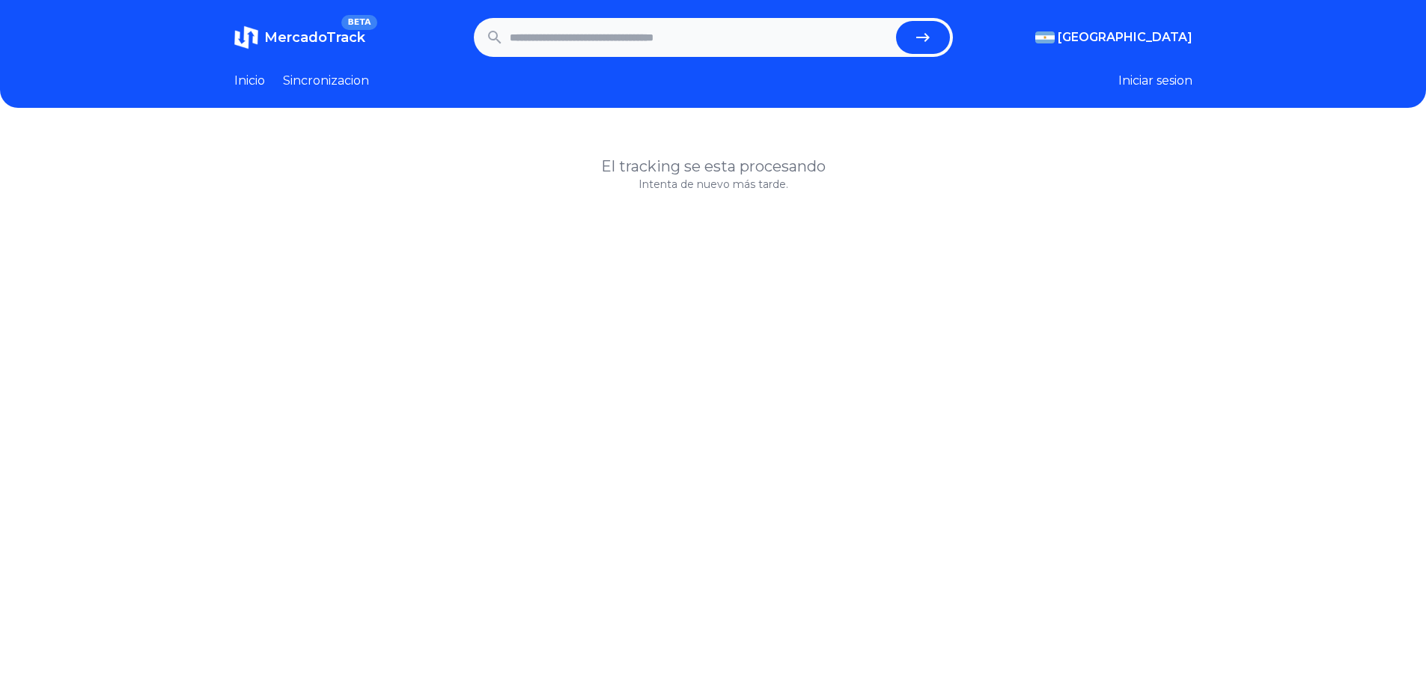  I want to click on img: MercadoTrack, so click(246, 37).